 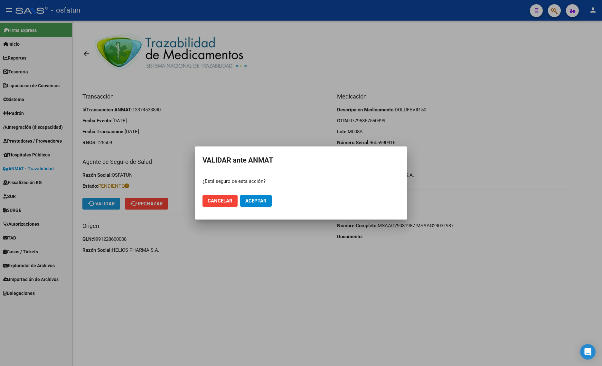 What do you see at coordinates (588, 352) in the screenshot?
I see `div: Open Intercom Messenger` at bounding box center [588, 352].